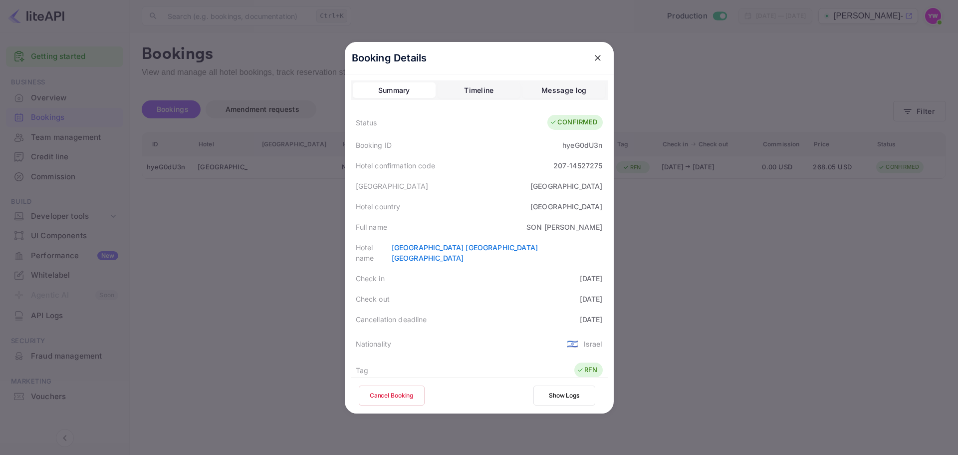 The image size is (958, 455). What do you see at coordinates (374, 253) in the screenshot?
I see `div: Hotel name` at bounding box center [374, 253].